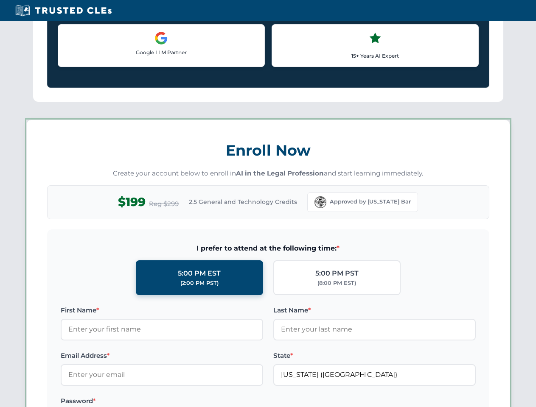 This screenshot has height=407, width=536. Describe the element at coordinates (320, 202) in the screenshot. I see `img: Florida Bar` at that location.